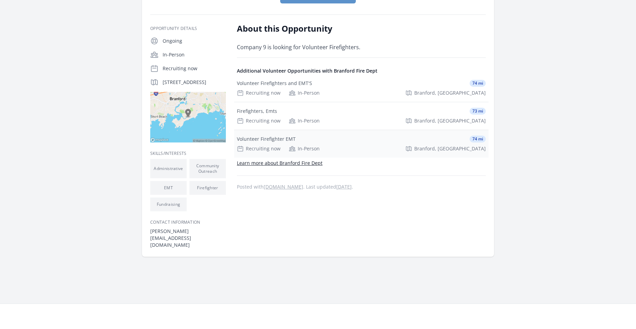 The height and width of the screenshot is (329, 636). I want to click on h3: Opportunity Details, so click(188, 29).